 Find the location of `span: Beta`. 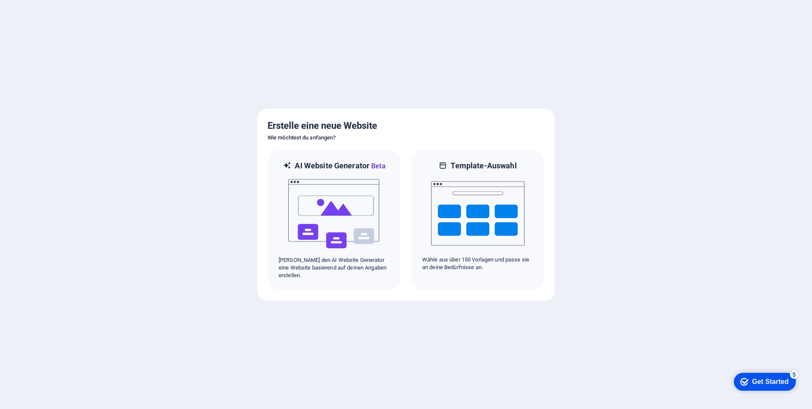

span: Beta is located at coordinates (378, 166).